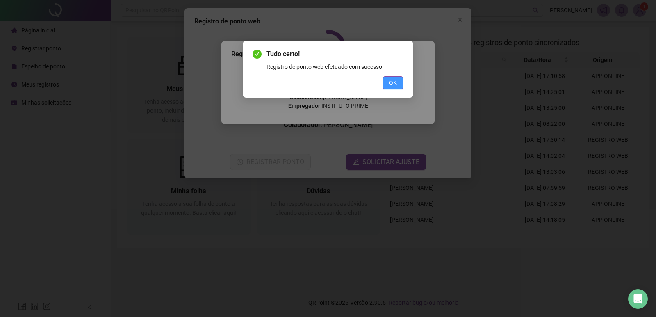 This screenshot has width=656, height=317. What do you see at coordinates (335, 67) in the screenshot?
I see `div: Registro de ponto web efetuado com sucesso.` at bounding box center [335, 67].